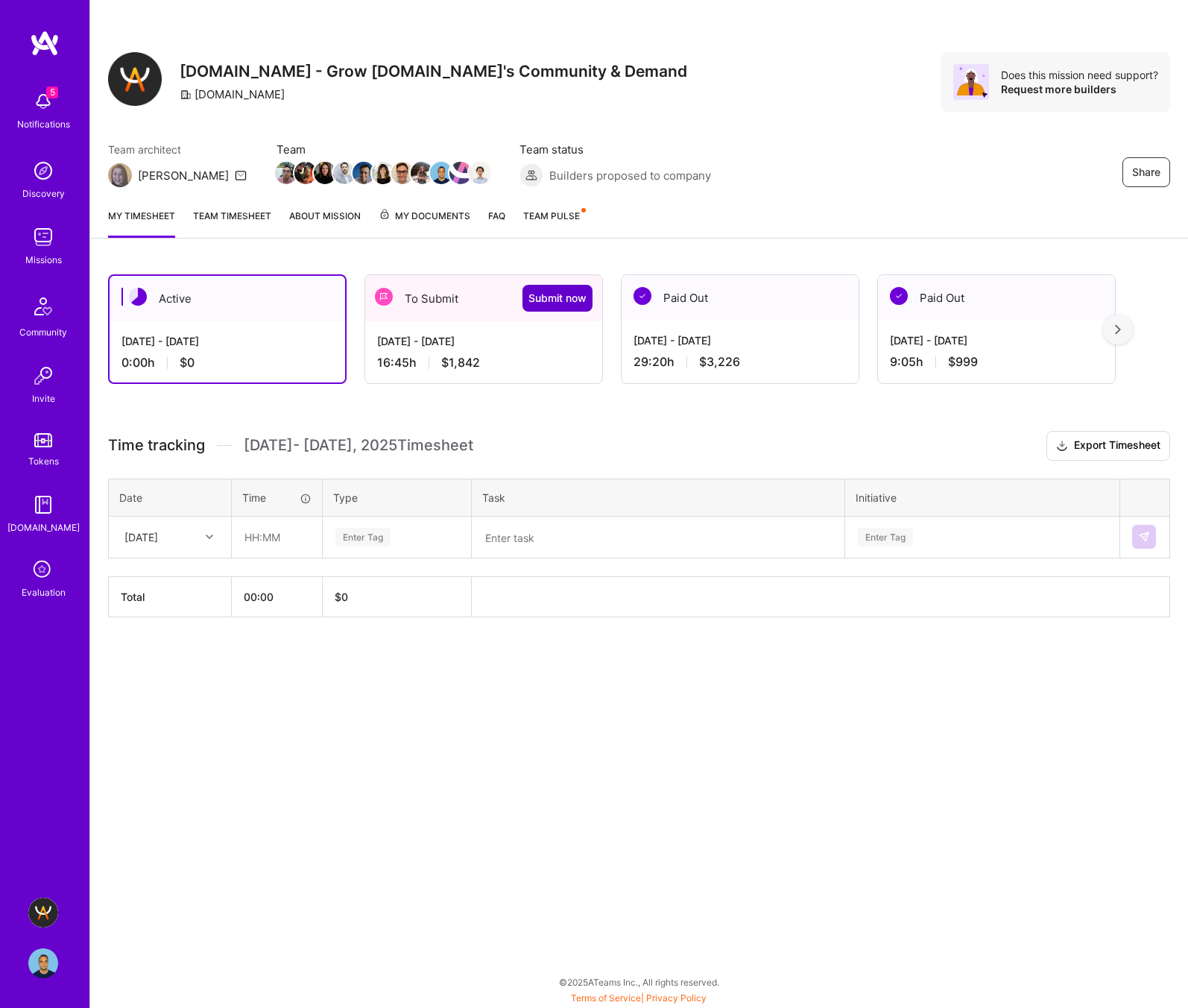 The width and height of the screenshot is (1188, 1008). I want to click on span: $0, so click(187, 363).